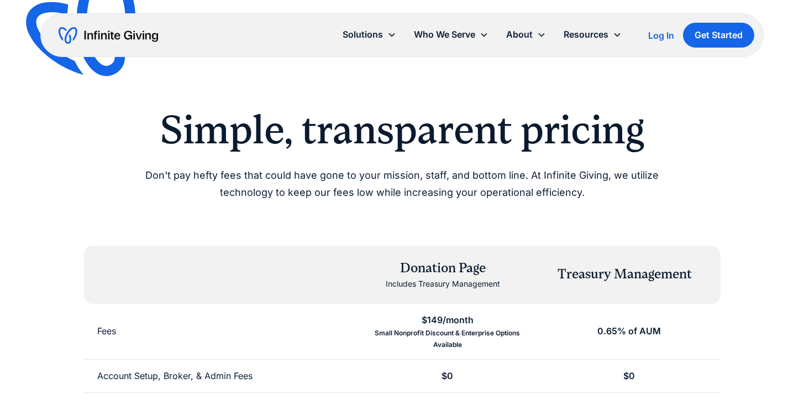  Describe the element at coordinates (661, 35) in the screenshot. I see `a: Log In` at that location.